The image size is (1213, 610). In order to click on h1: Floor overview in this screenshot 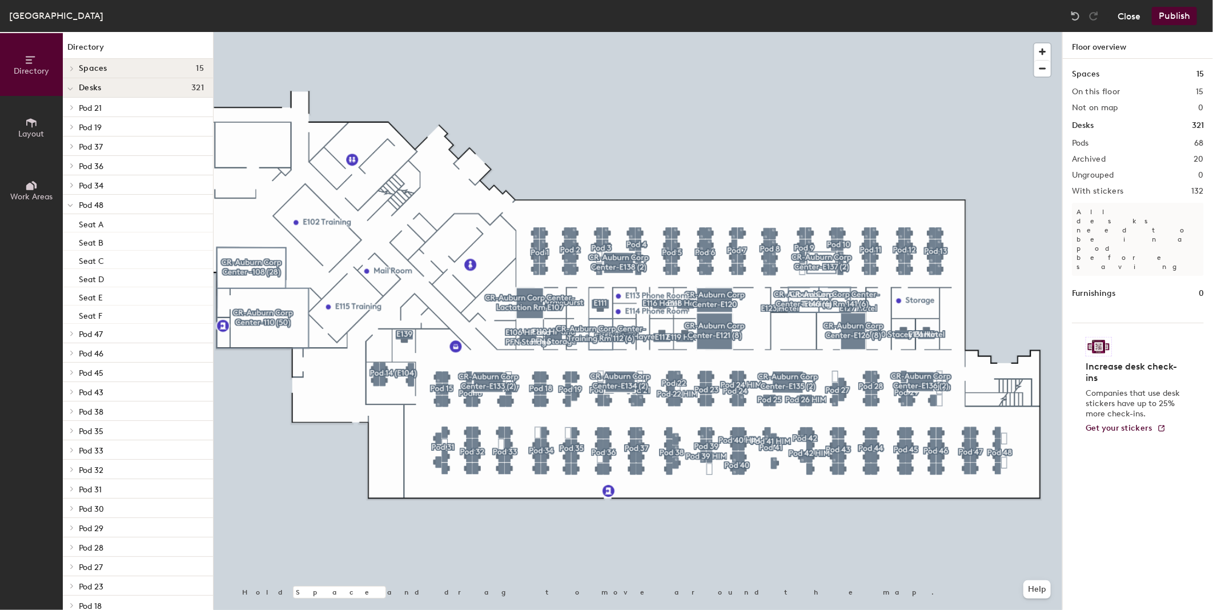, I will do `click(1138, 45)`.